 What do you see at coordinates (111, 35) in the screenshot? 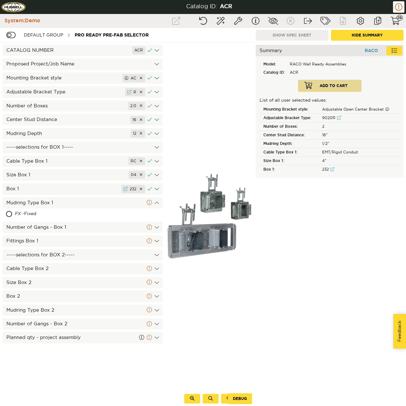
I see `div: PRO Ready Pre-Fab Selector` at bounding box center [111, 35].